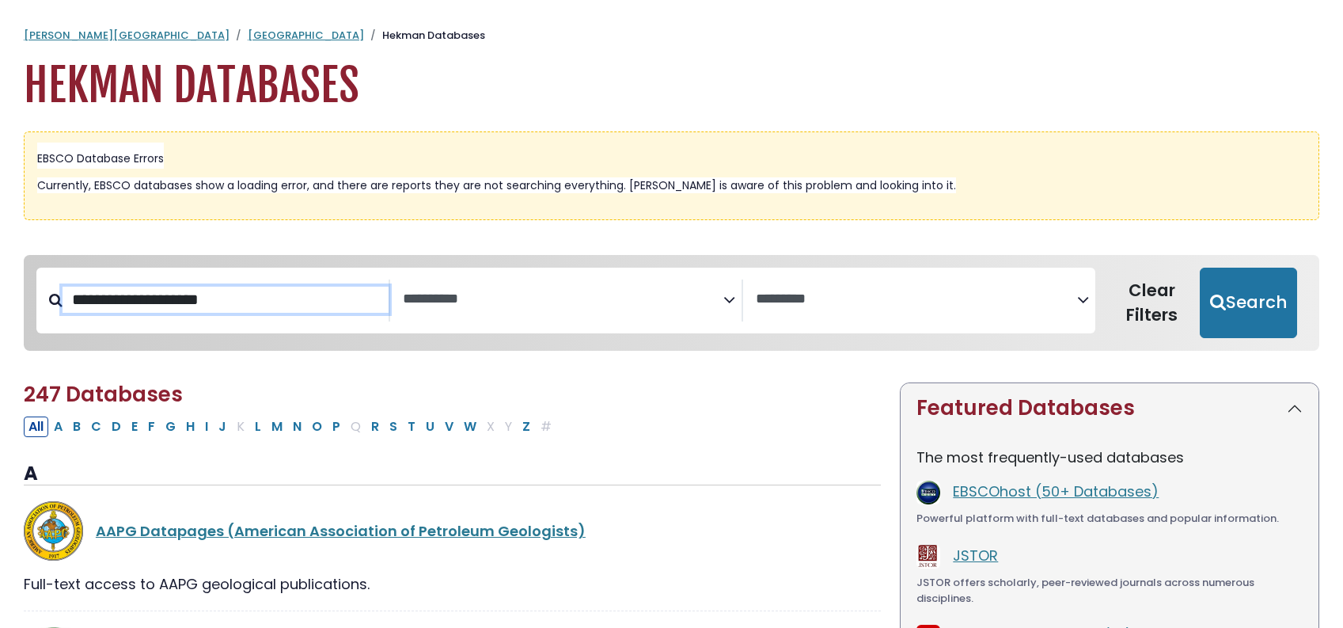 This screenshot has width=1343, height=628. I want to click on button: Featured Databases, so click(1110, 408).